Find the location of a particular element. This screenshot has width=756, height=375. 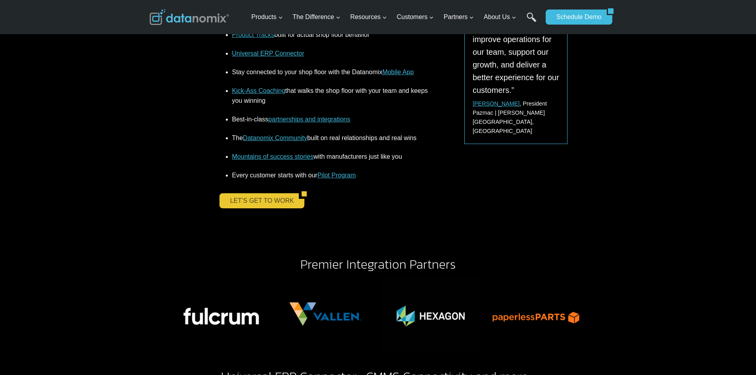

li: Stay connected to your shop floor with the Datanomix is located at coordinates (331, 72).